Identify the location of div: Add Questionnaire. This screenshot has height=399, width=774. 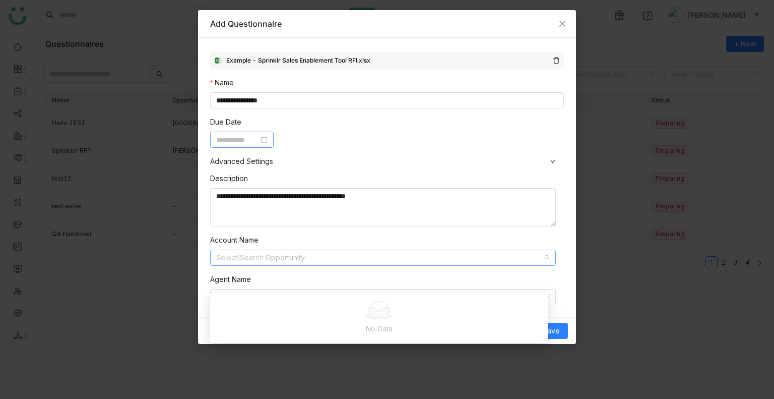
(387, 24).